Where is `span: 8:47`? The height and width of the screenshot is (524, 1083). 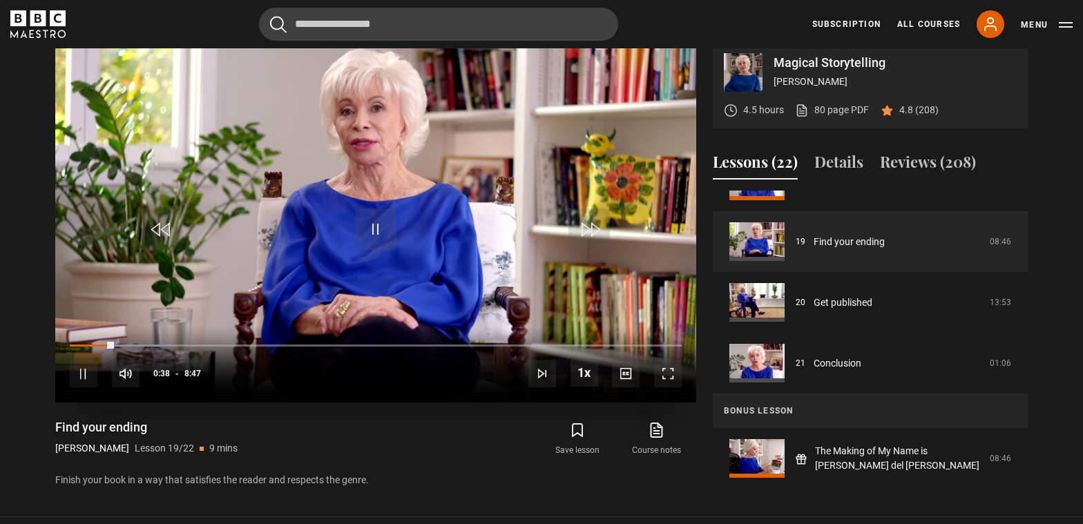 span: 8:47 is located at coordinates (193, 374).